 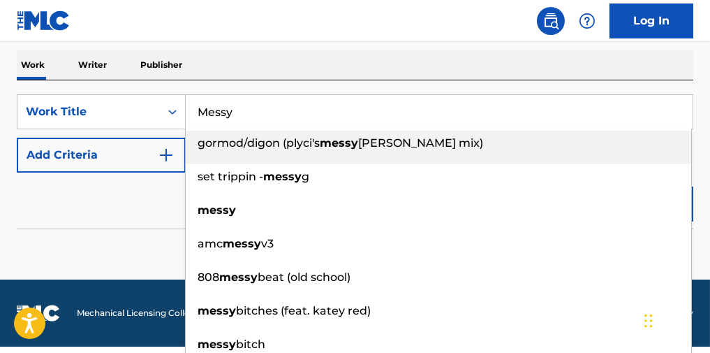 What do you see at coordinates (38, 313) in the screenshot?
I see `img: logo` at bounding box center [38, 313].